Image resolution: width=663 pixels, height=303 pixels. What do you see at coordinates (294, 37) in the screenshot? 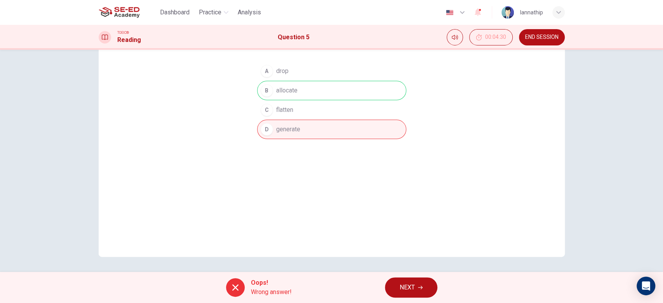
I see `h1: Question 5` at bounding box center [294, 37].